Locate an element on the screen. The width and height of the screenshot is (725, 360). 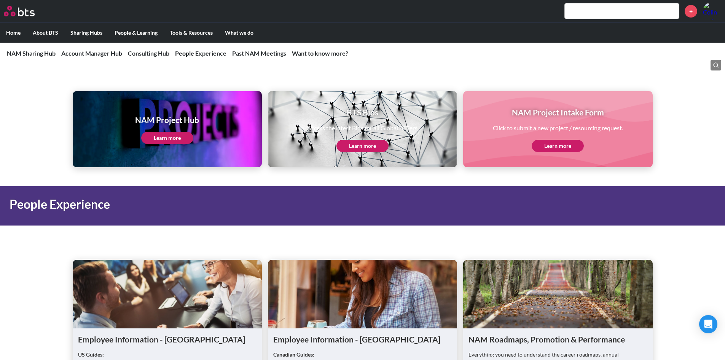
a: Go home is located at coordinates (26, 11).